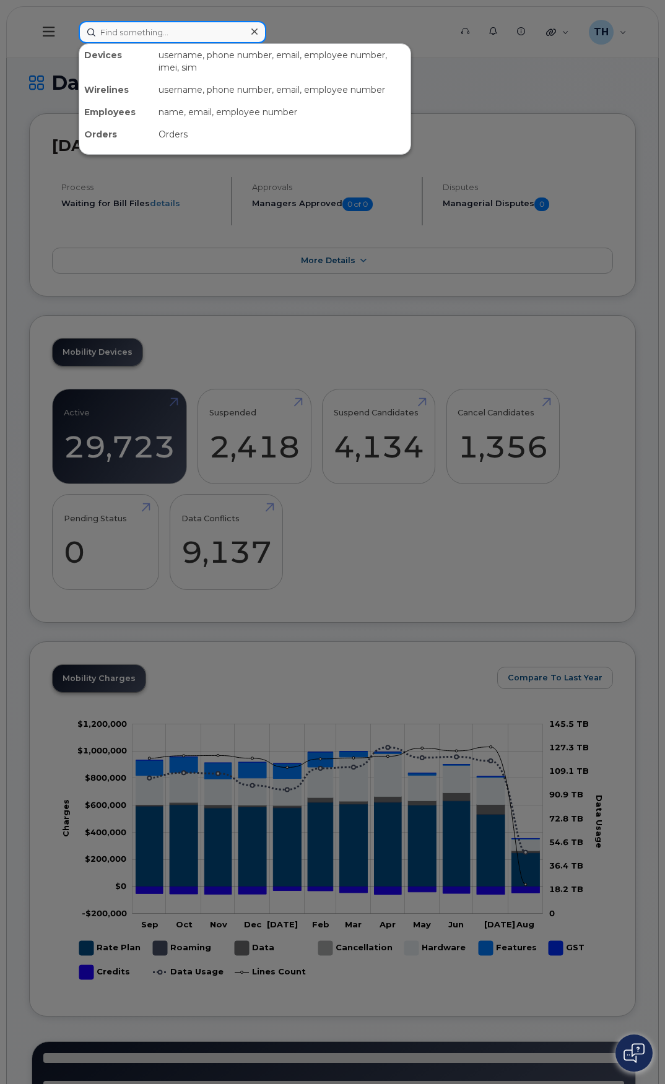  Describe the element at coordinates (282, 61) in the screenshot. I see `div: username, phone number, email, employee number, imei, sim` at that location.